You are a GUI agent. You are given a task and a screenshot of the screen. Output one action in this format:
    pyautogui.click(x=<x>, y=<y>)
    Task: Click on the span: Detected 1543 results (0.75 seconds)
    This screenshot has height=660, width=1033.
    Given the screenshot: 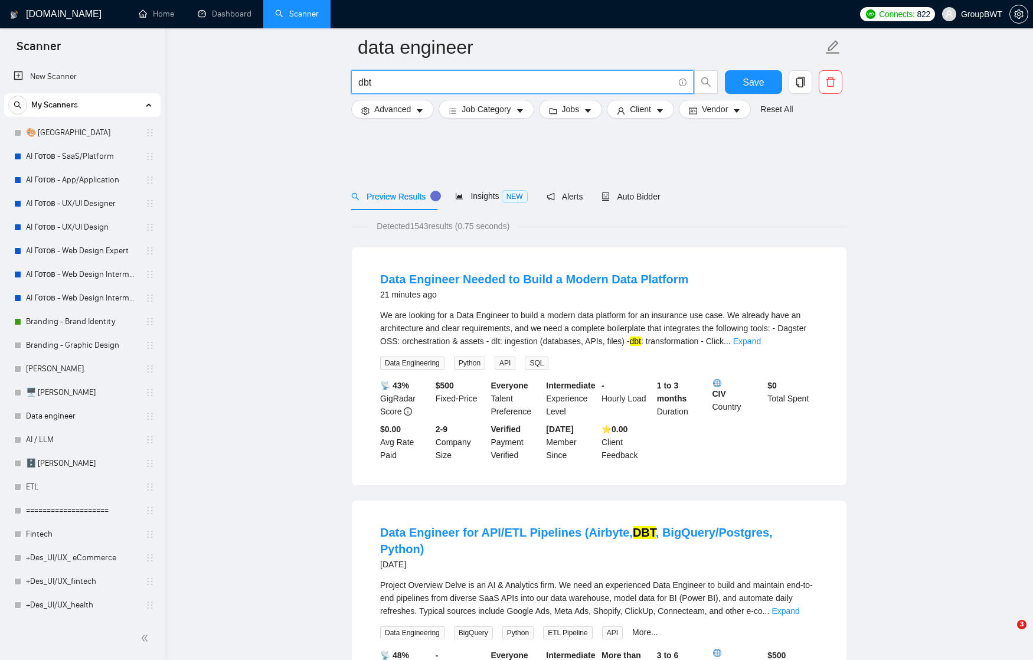 What is the action you would take?
    pyautogui.click(x=443, y=226)
    